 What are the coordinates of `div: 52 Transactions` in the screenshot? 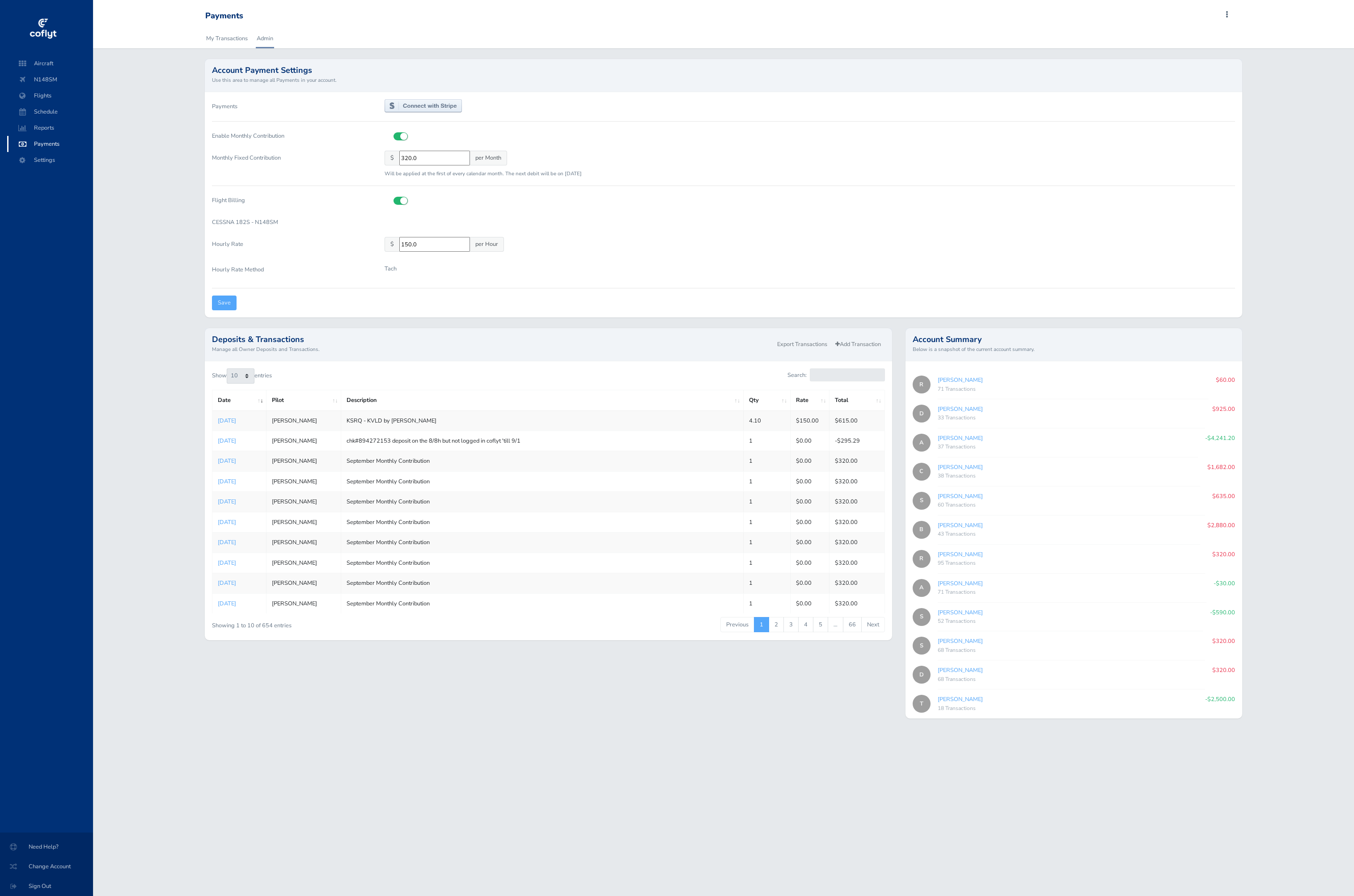 It's located at (1071, 622).